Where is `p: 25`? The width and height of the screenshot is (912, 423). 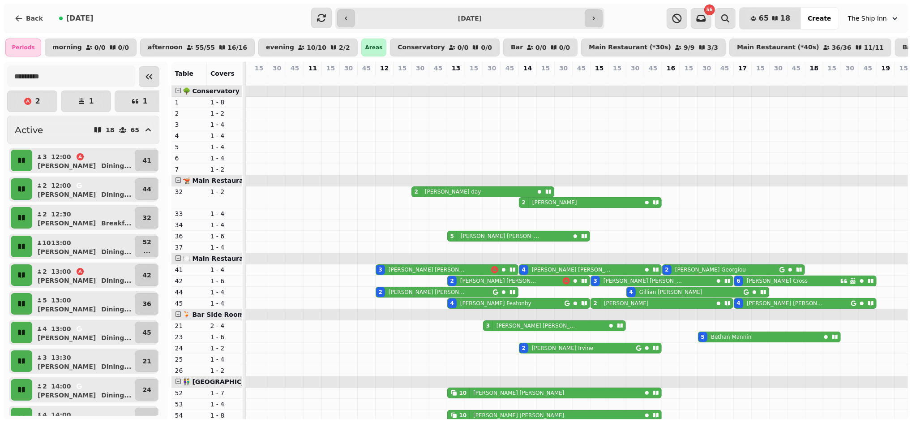
p: 25 is located at coordinates (189, 359).